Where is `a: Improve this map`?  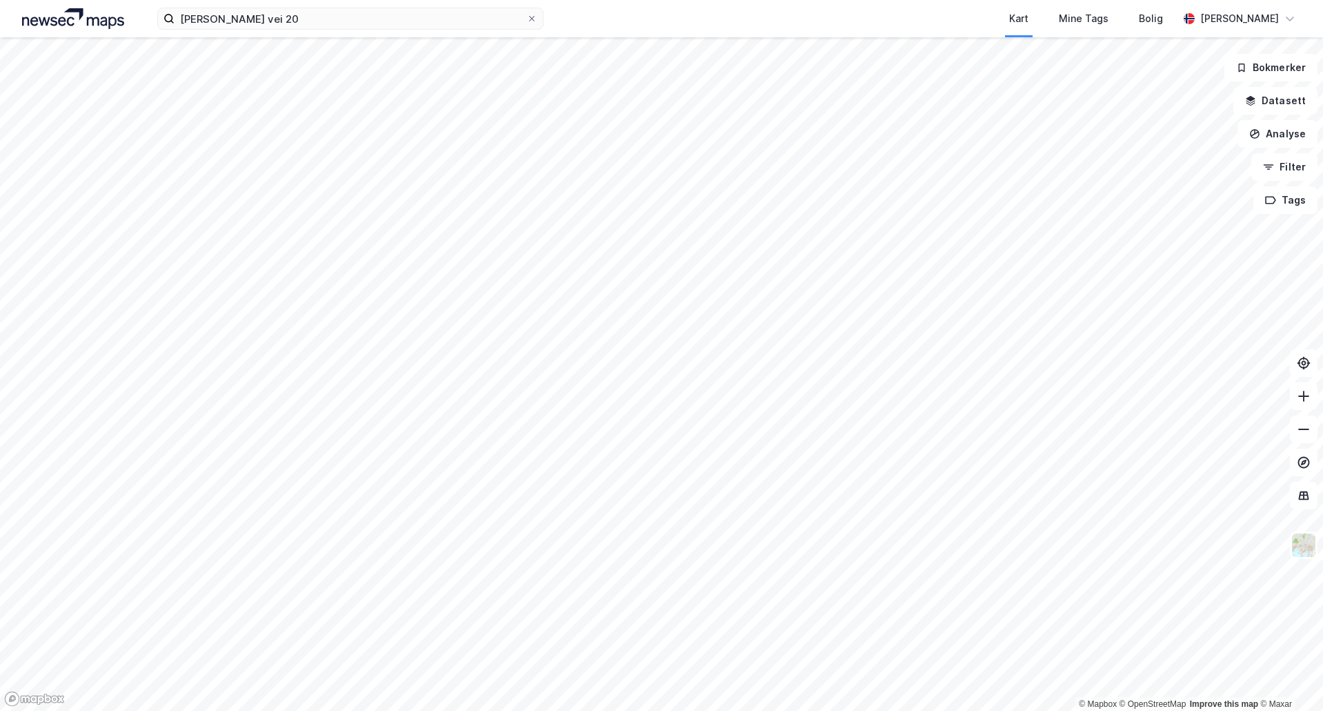 a: Improve this map is located at coordinates (1224, 704).